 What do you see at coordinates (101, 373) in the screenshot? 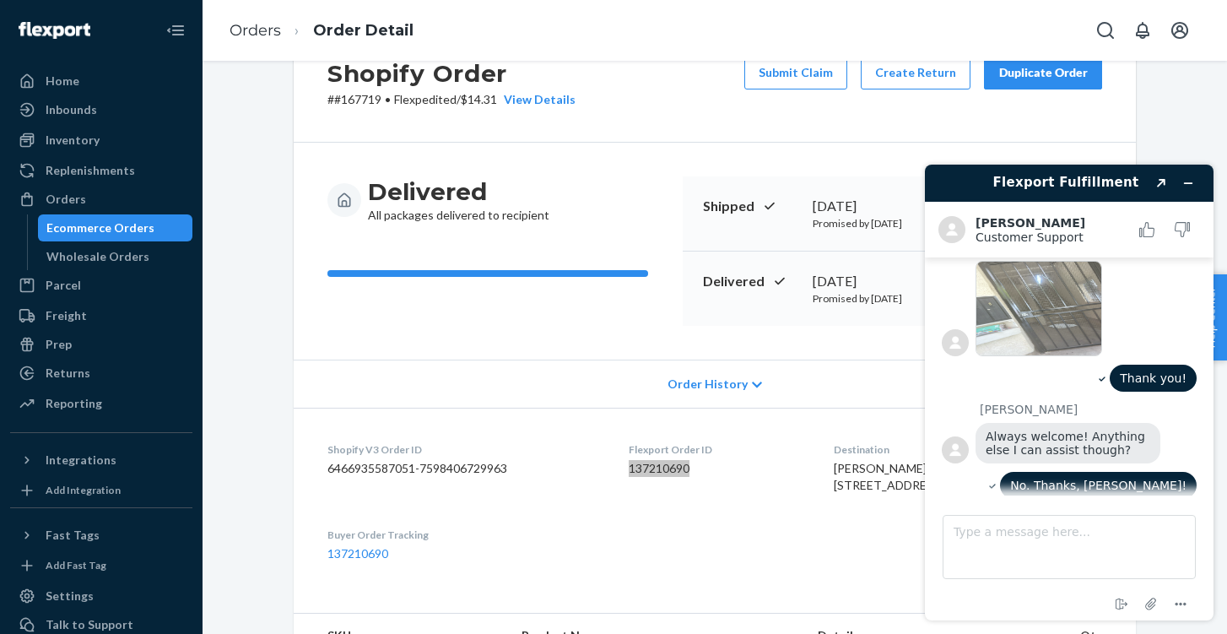
I see `a: Returns` at bounding box center [101, 373].